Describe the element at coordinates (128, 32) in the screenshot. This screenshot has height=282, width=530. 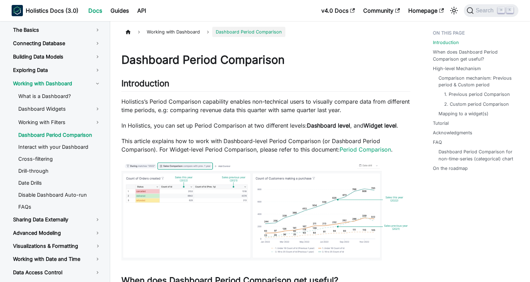
I see `a: Home page` at that location.